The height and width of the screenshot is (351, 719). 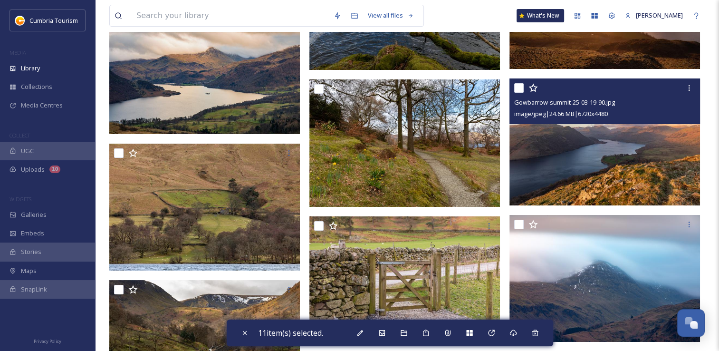 I want to click on a: What's New, so click(x=540, y=16).